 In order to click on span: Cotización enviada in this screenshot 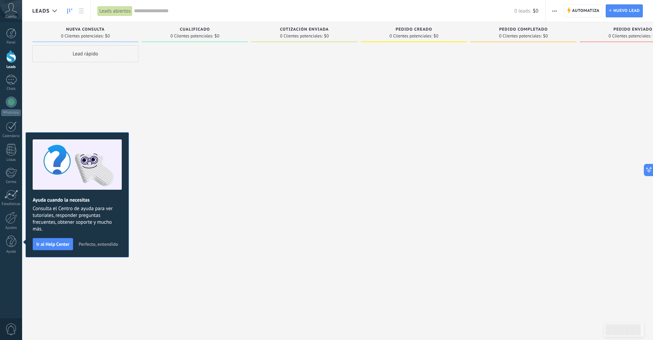, I will do `click(304, 30)`.